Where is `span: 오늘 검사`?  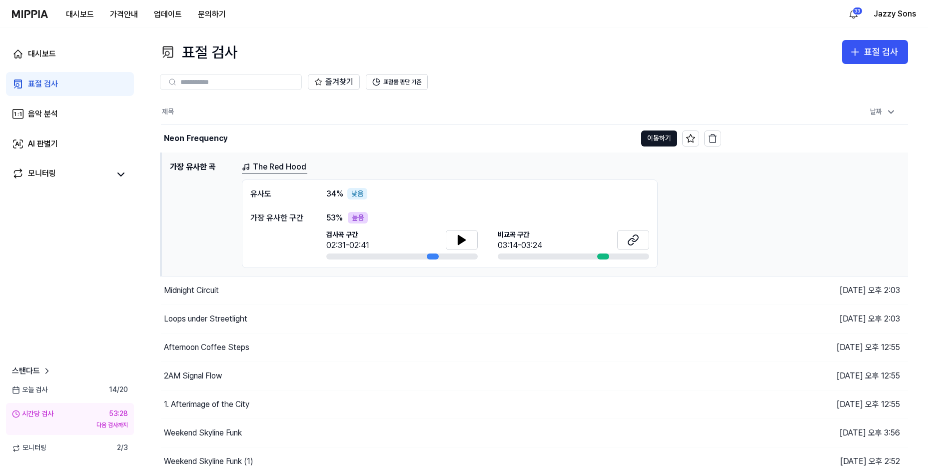 span: 오늘 검사 is located at coordinates (29, 390).